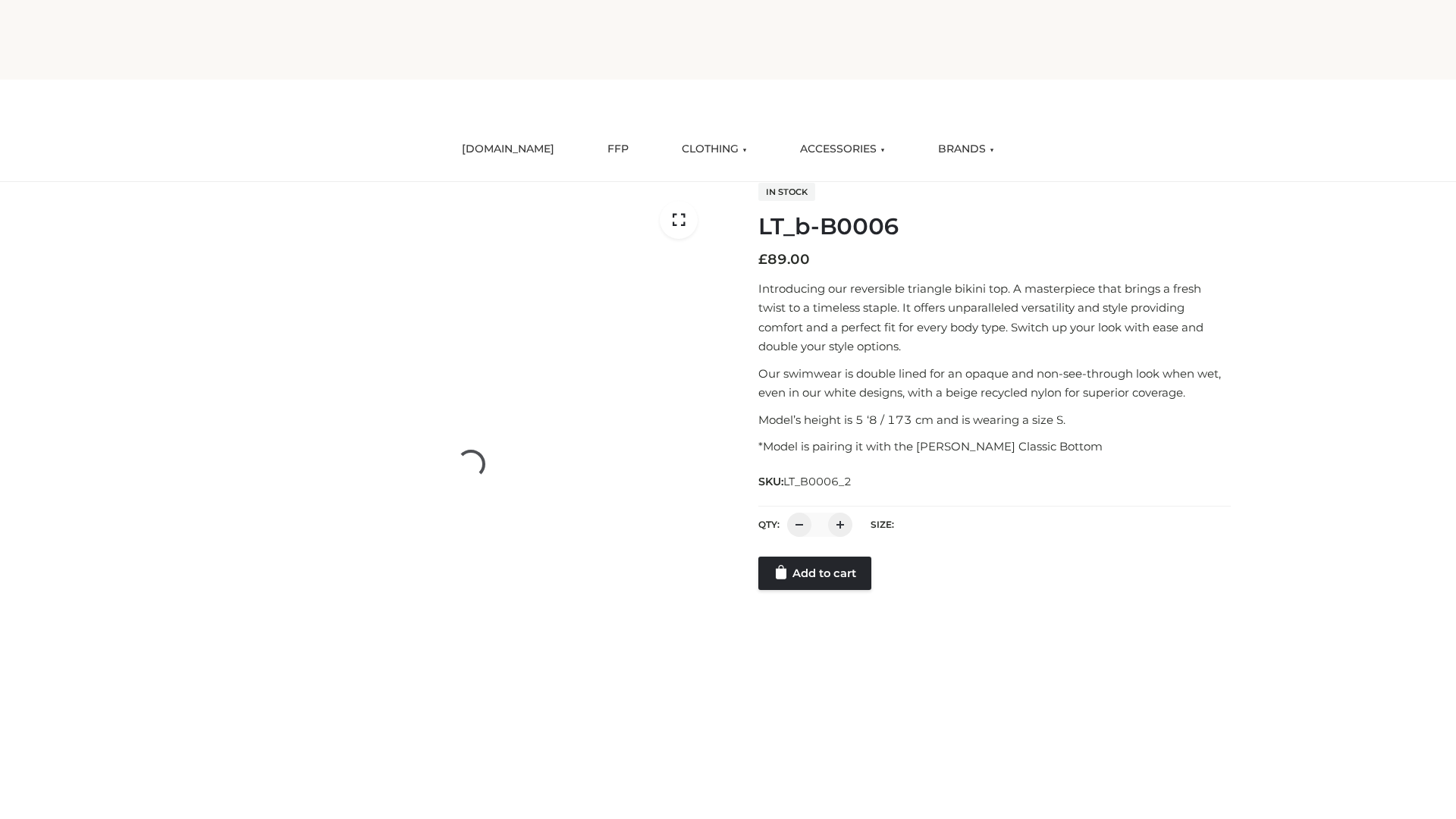 This screenshot has height=819, width=1456. I want to click on label: Size:, so click(882, 524).